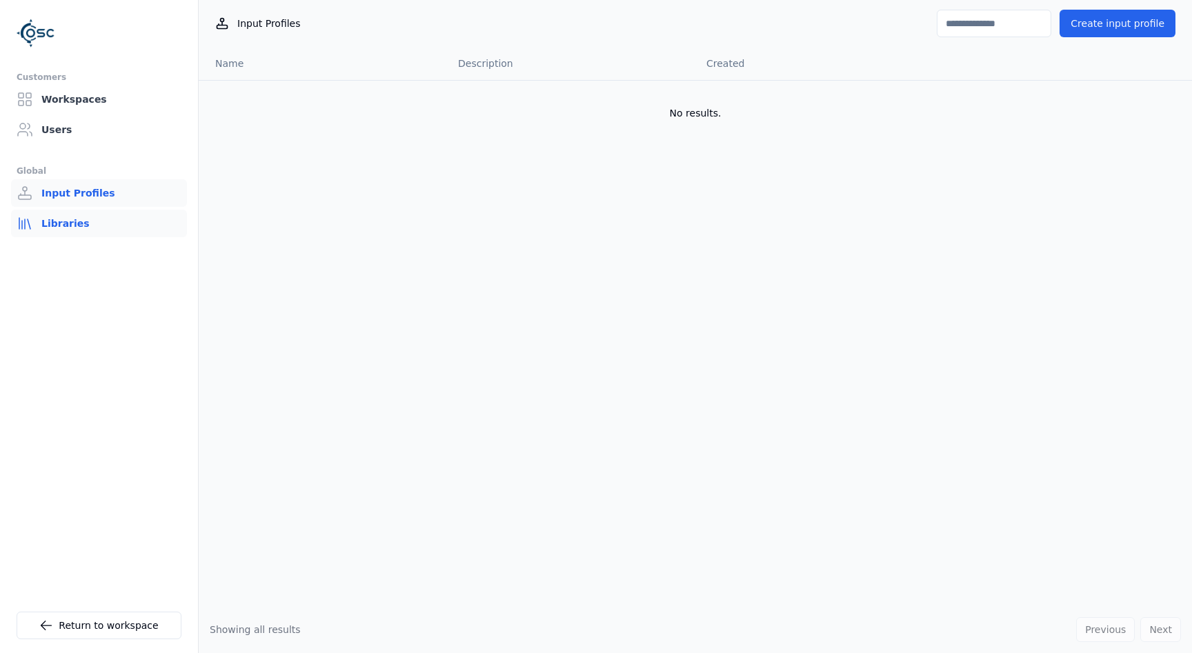  Describe the element at coordinates (99, 224) in the screenshot. I see `a: Libraries` at that location.